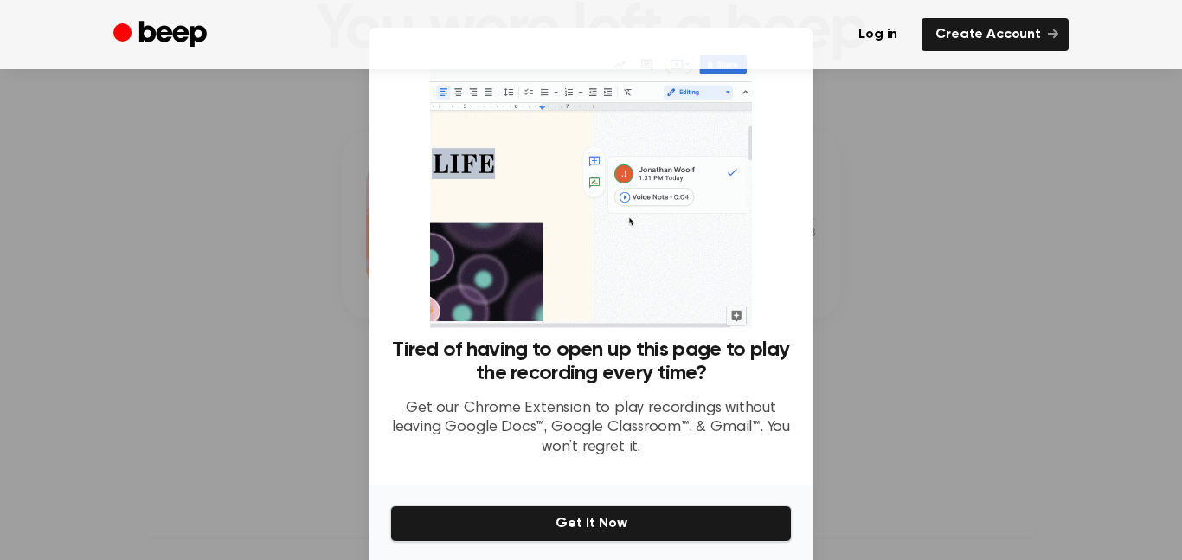 This screenshot has height=560, width=1182. What do you see at coordinates (591, 362) in the screenshot?
I see `h3: Tired of having to open up this page to play the recording every time?` at bounding box center [591, 362].